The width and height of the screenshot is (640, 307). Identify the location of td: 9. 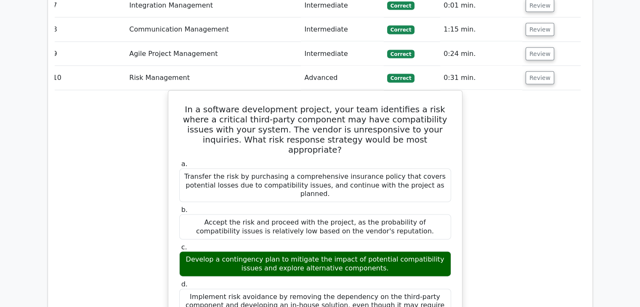
(88, 54).